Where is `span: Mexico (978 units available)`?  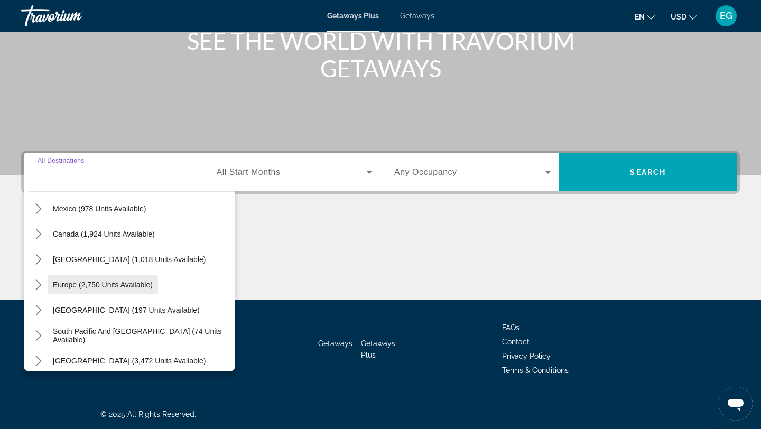 span: Mexico (978 units available) is located at coordinates (99, 209).